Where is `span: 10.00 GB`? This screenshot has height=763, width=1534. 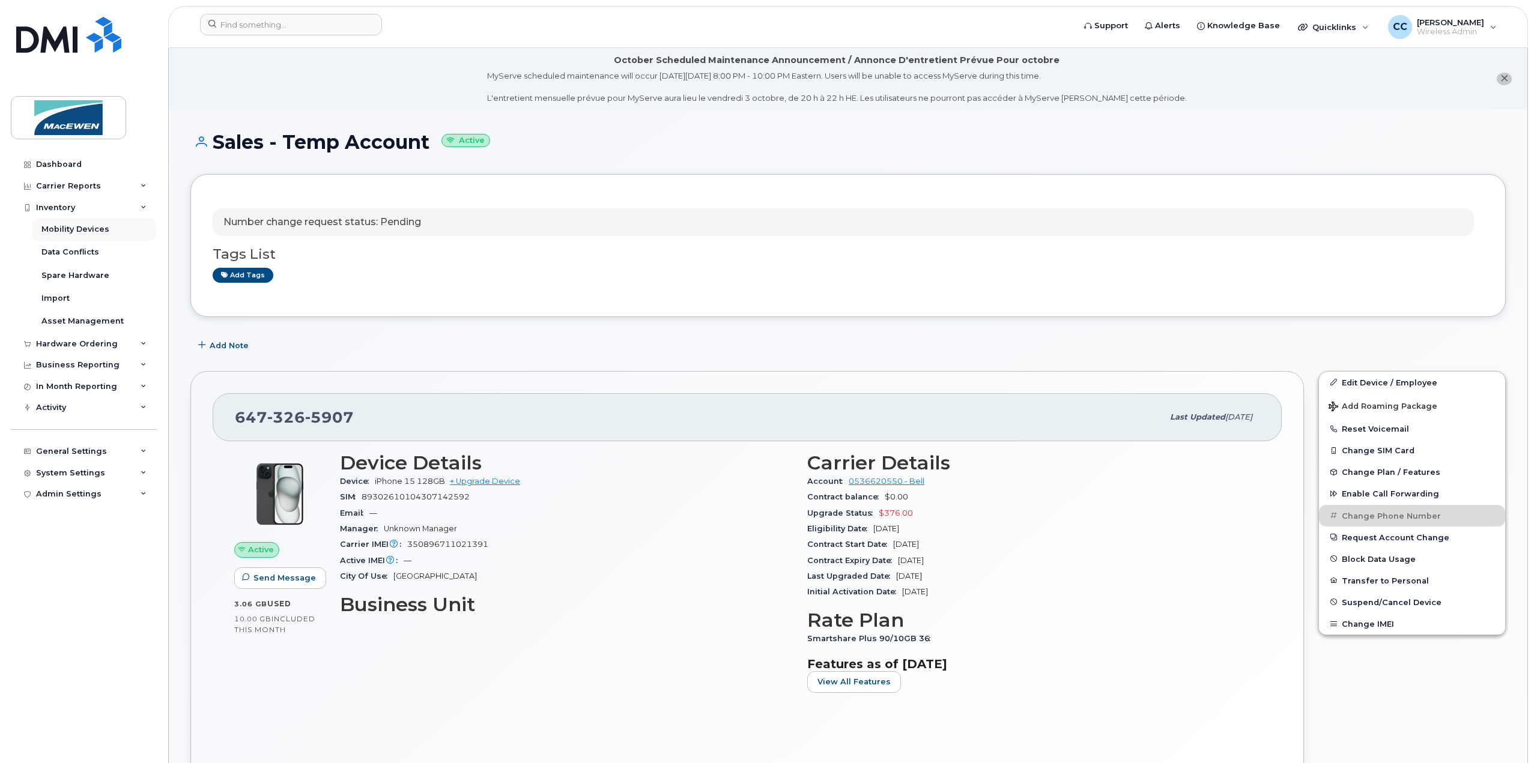 span: 10.00 GB is located at coordinates (253, 619).